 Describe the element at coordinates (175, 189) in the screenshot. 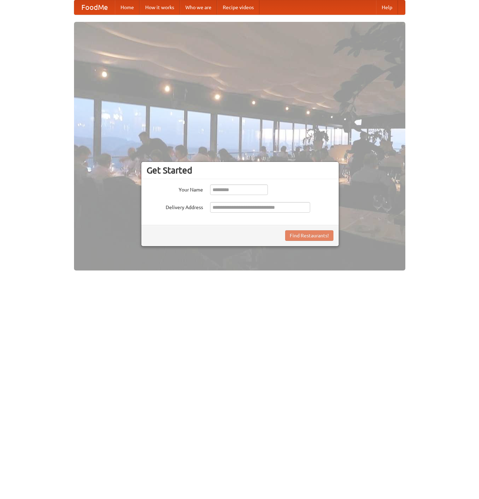

I see `label: Your Name` at that location.